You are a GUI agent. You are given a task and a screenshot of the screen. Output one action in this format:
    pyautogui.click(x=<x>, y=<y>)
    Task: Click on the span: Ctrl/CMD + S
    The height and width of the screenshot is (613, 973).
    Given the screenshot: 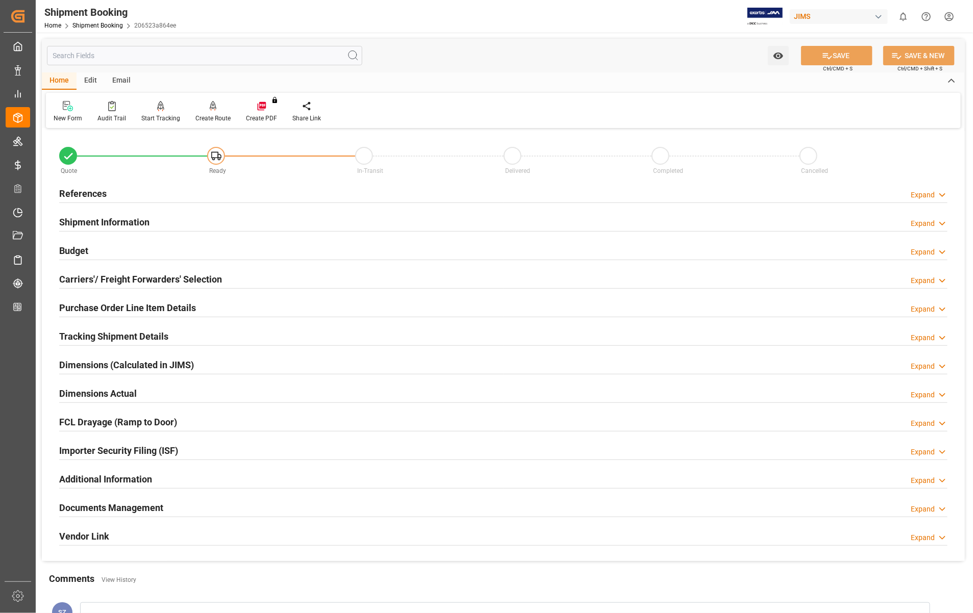 What is the action you would take?
    pyautogui.click(x=837, y=68)
    